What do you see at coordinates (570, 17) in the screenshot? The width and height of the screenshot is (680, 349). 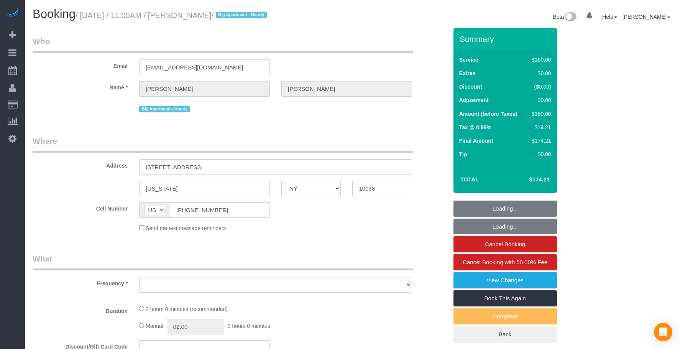 I see `img: New interface` at bounding box center [570, 17].